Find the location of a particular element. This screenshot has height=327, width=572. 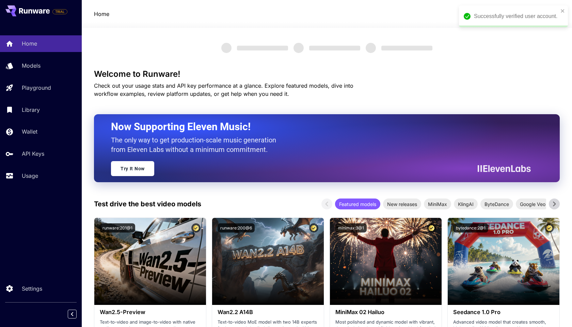

p: Test drive the best video models is located at coordinates (147, 204).